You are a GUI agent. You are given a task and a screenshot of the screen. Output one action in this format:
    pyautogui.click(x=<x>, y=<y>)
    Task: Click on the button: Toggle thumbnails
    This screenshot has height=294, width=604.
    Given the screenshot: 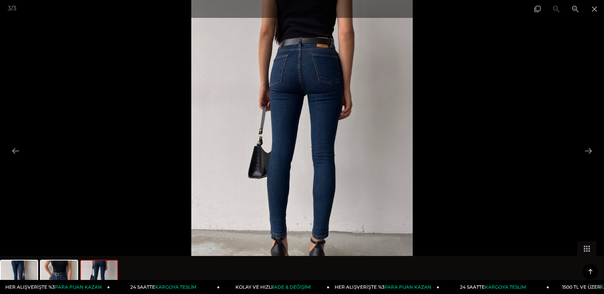 What is the action you would take?
    pyautogui.click(x=587, y=249)
    